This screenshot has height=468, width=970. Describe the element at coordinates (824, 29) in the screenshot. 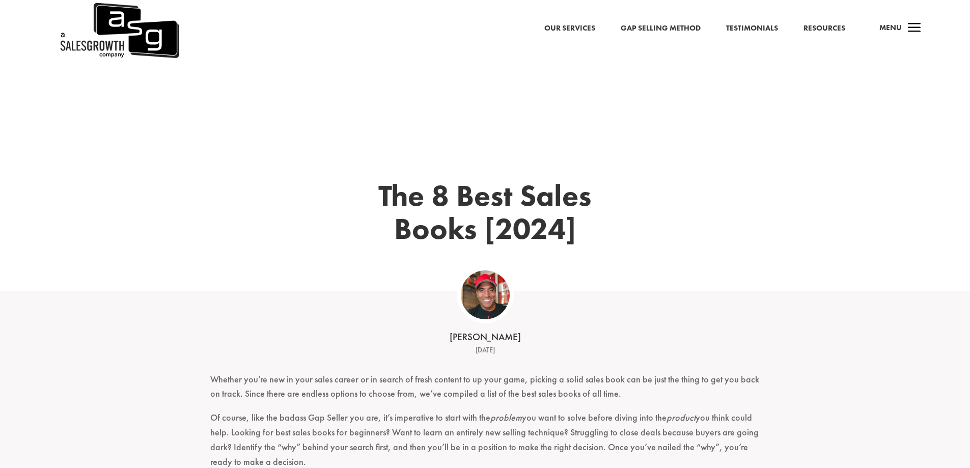

I see `a: Resources` at that location.